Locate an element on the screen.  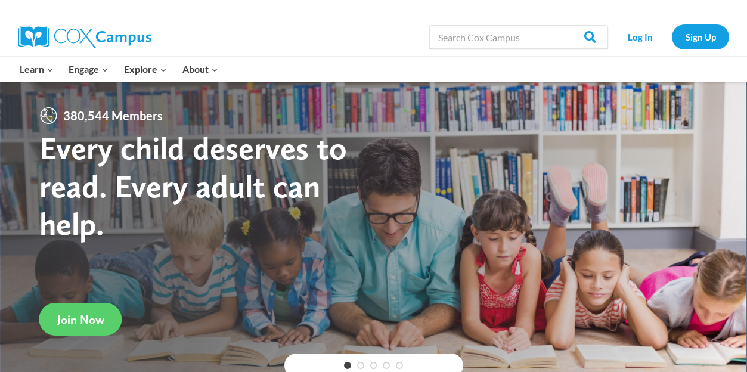
span: 380,544 Members is located at coordinates (113, 116).